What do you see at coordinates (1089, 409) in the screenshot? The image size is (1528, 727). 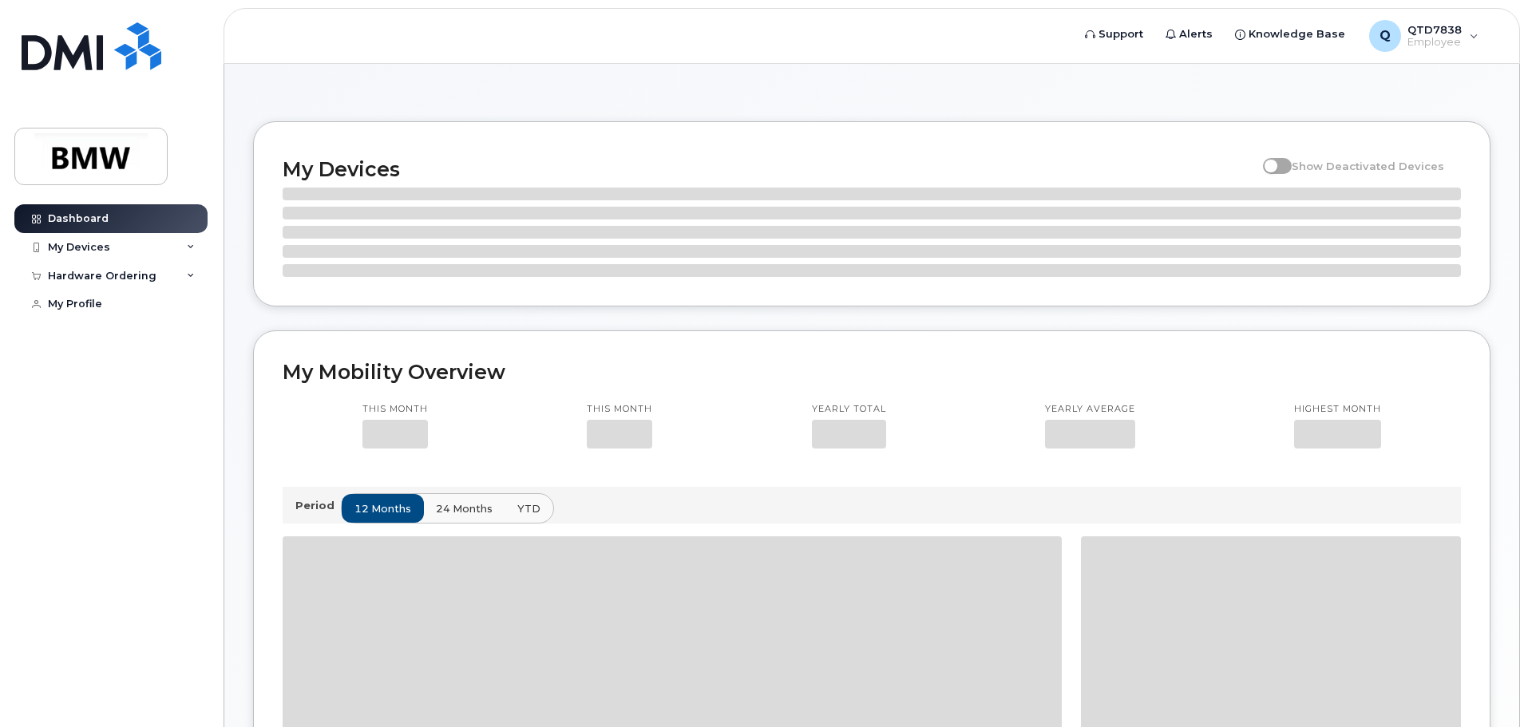 I see `p: Yearly average` at bounding box center [1089, 409].